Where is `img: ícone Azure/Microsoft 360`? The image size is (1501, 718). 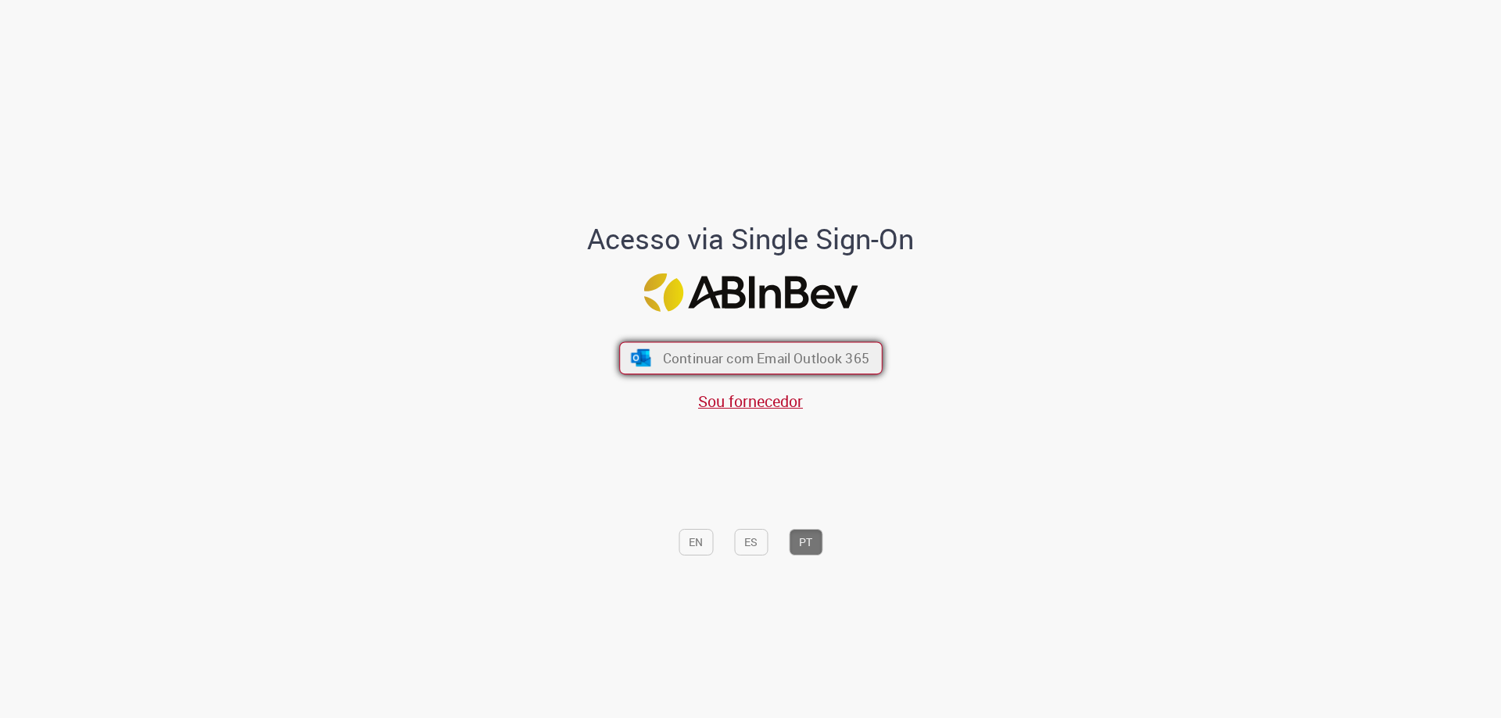 img: ícone Azure/Microsoft 360 is located at coordinates (640, 358).